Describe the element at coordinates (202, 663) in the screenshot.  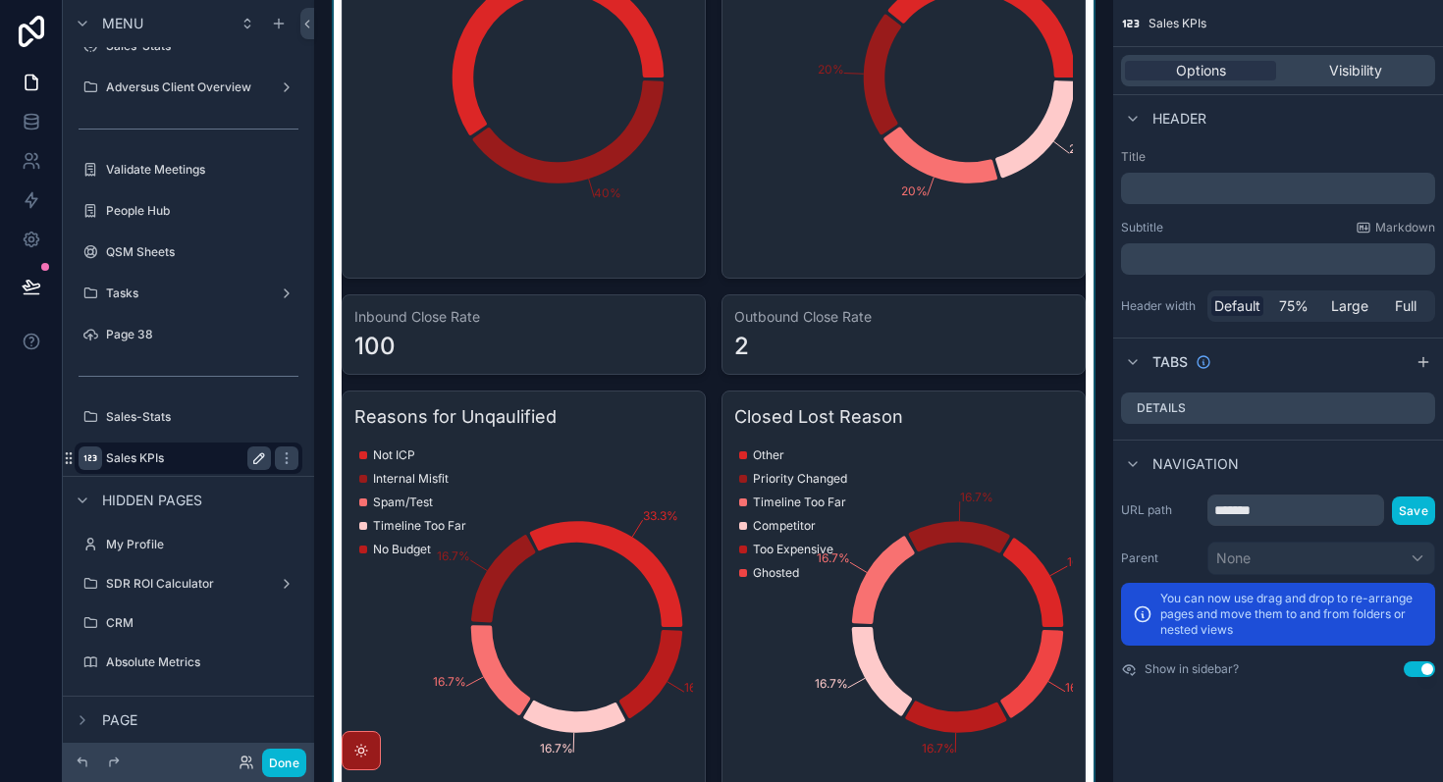
I see `label: Absolute Metrics` at that location.